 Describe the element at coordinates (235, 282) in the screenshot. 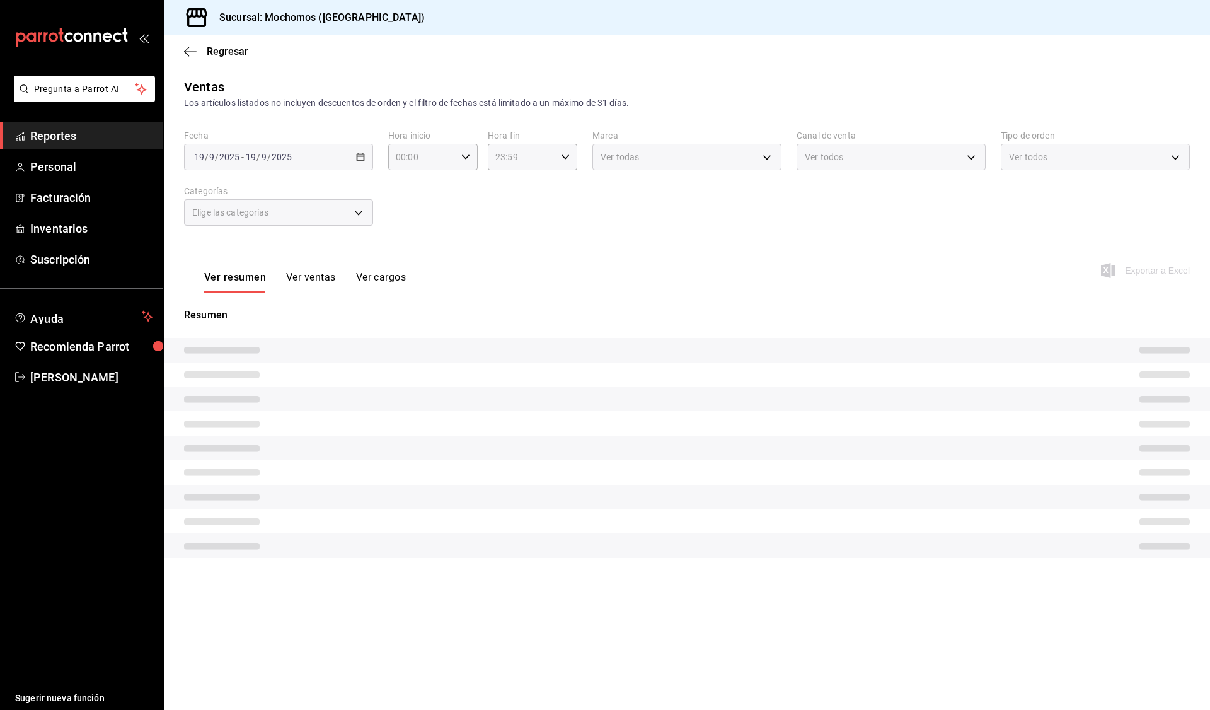

I see `button: Ver resumen` at that location.